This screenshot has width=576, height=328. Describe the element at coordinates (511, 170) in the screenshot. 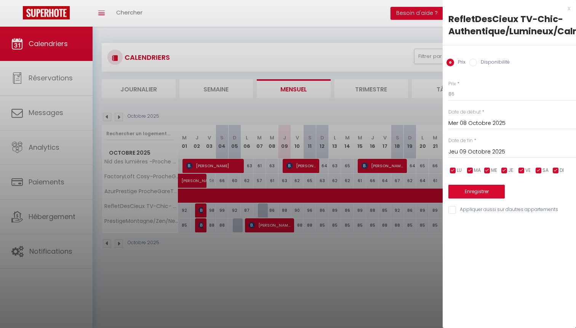

I see `span: JE` at that location.